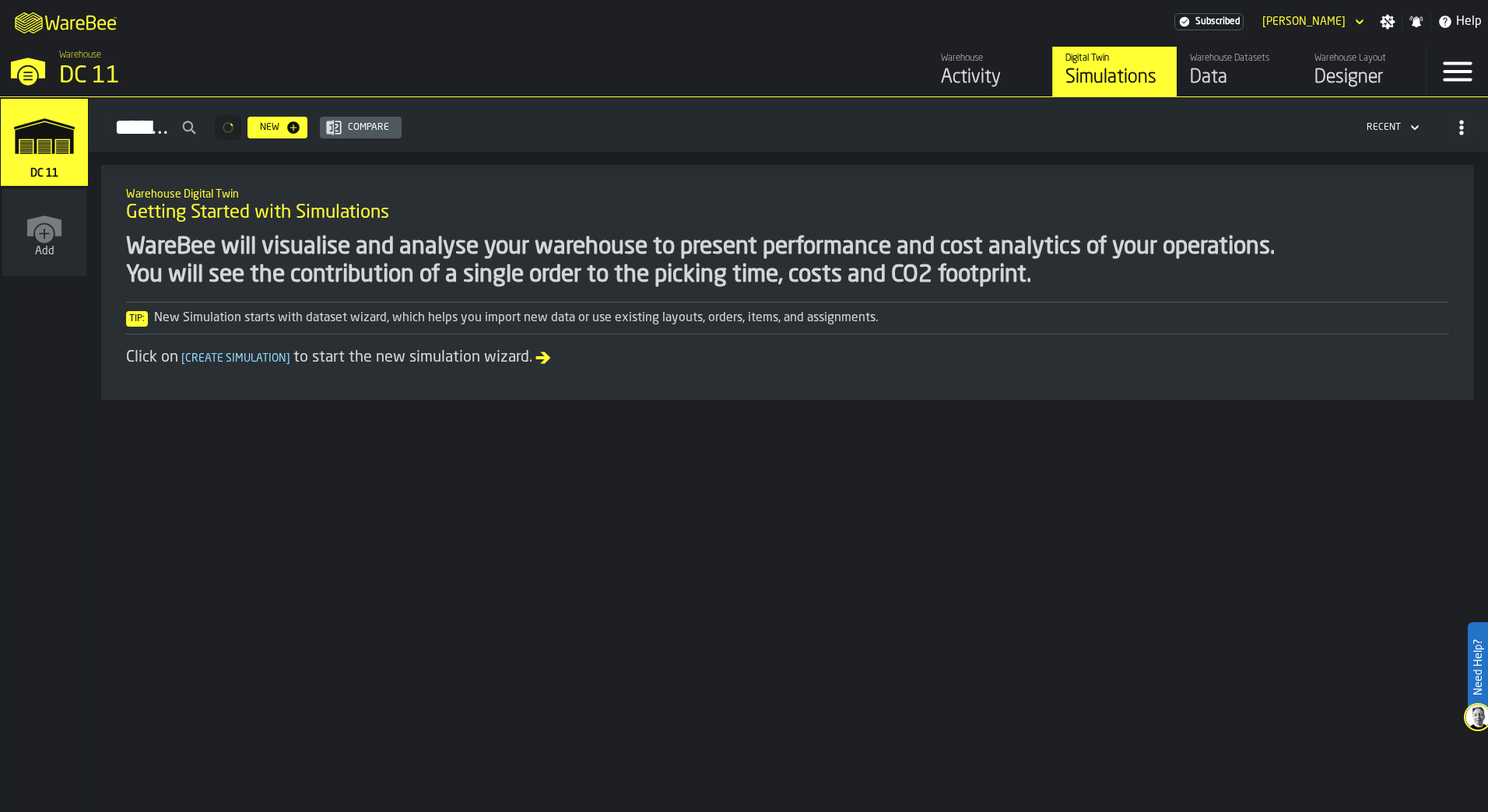 This screenshot has height=812, width=1488. Describe the element at coordinates (787, 261) in the screenshot. I see `div: WareBee will visualise and analyse your warehouse to present performance and cost analytics of yo...` at that location.